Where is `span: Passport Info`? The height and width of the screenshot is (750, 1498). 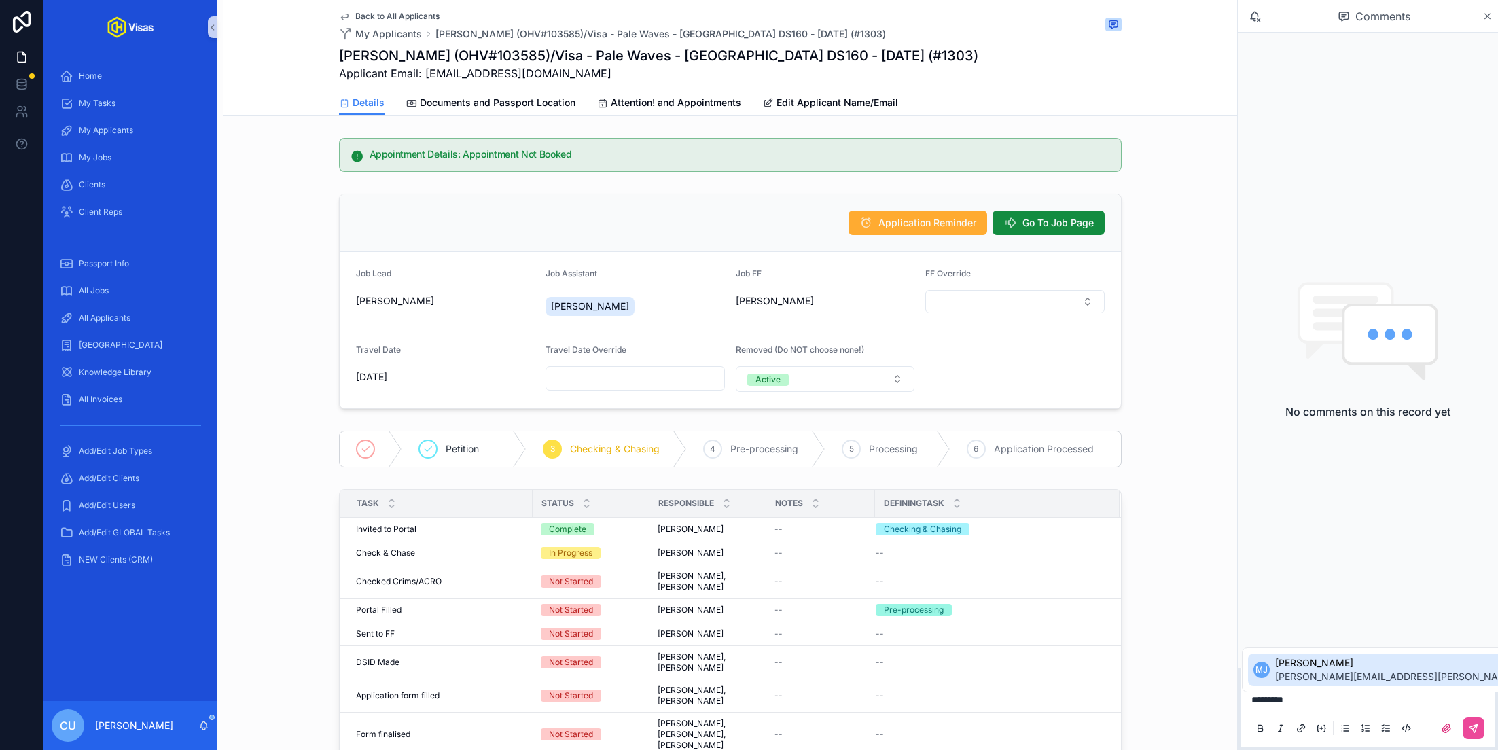 span: Passport Info is located at coordinates (104, 264).